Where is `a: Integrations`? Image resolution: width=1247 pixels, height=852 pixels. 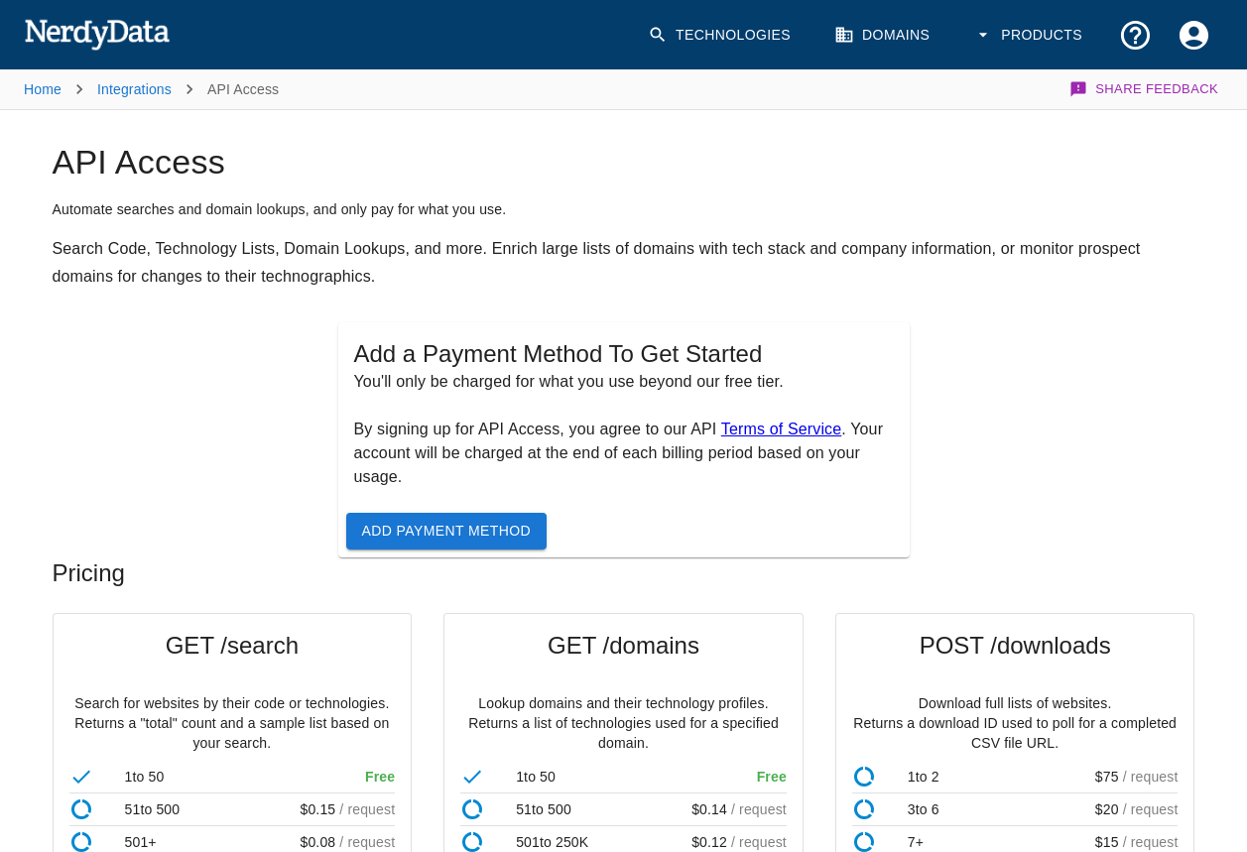
a: Integrations is located at coordinates (134, 89).